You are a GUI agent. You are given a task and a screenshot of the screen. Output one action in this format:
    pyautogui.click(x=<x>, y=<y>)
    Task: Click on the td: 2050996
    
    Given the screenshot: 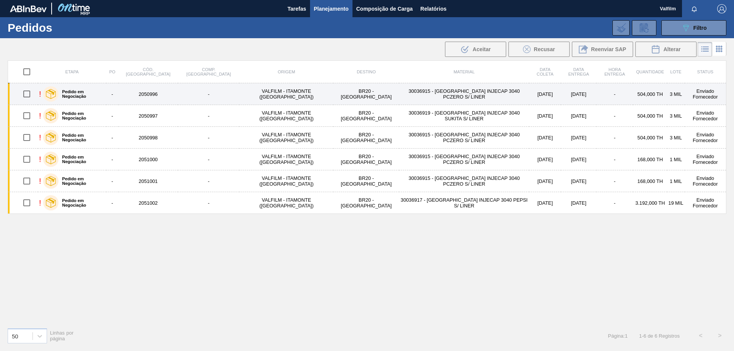 What is the action you would take?
    pyautogui.click(x=148, y=94)
    